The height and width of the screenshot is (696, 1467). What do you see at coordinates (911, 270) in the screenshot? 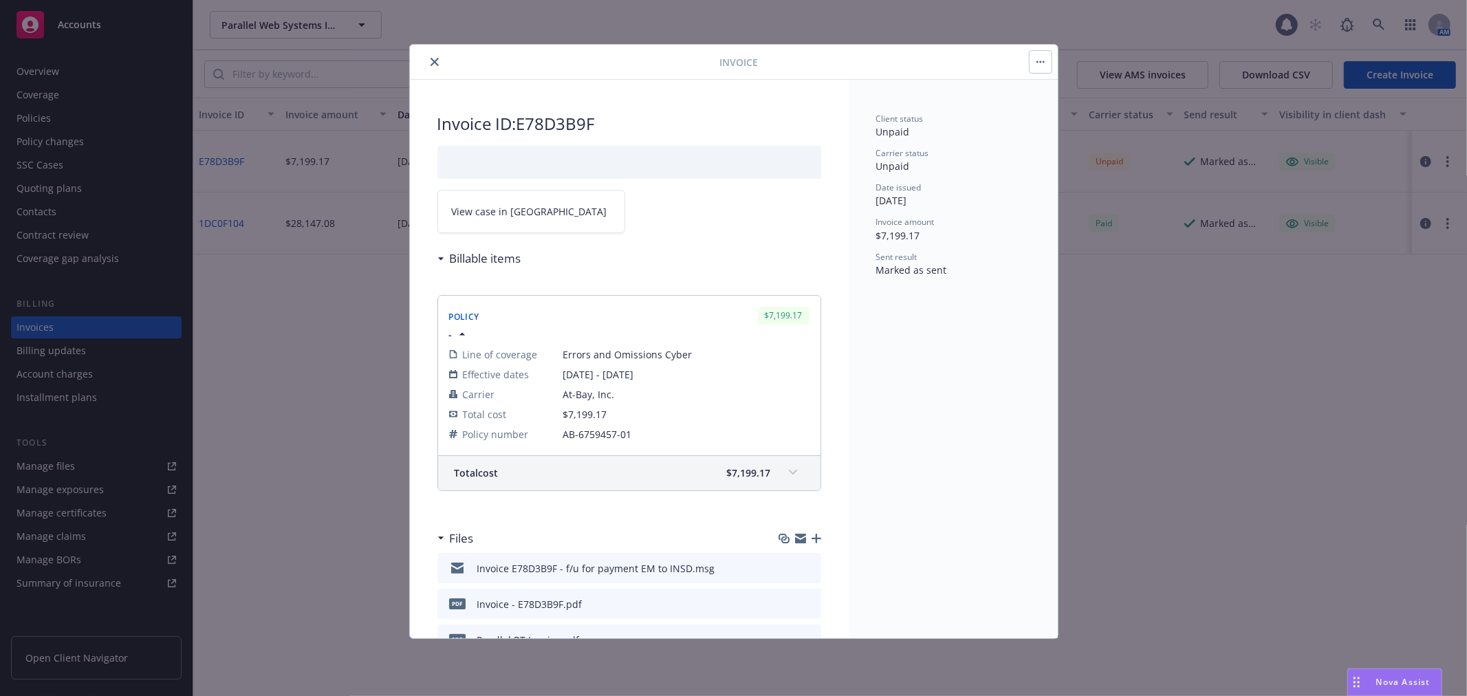
I see `span: Marked as sent` at bounding box center [911, 270].